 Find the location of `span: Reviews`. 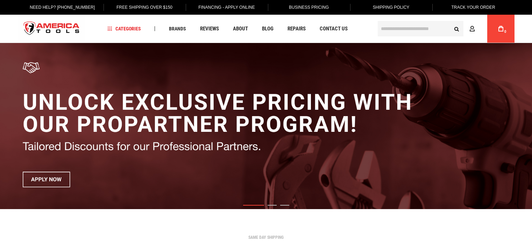

span: Reviews is located at coordinates (210, 29).